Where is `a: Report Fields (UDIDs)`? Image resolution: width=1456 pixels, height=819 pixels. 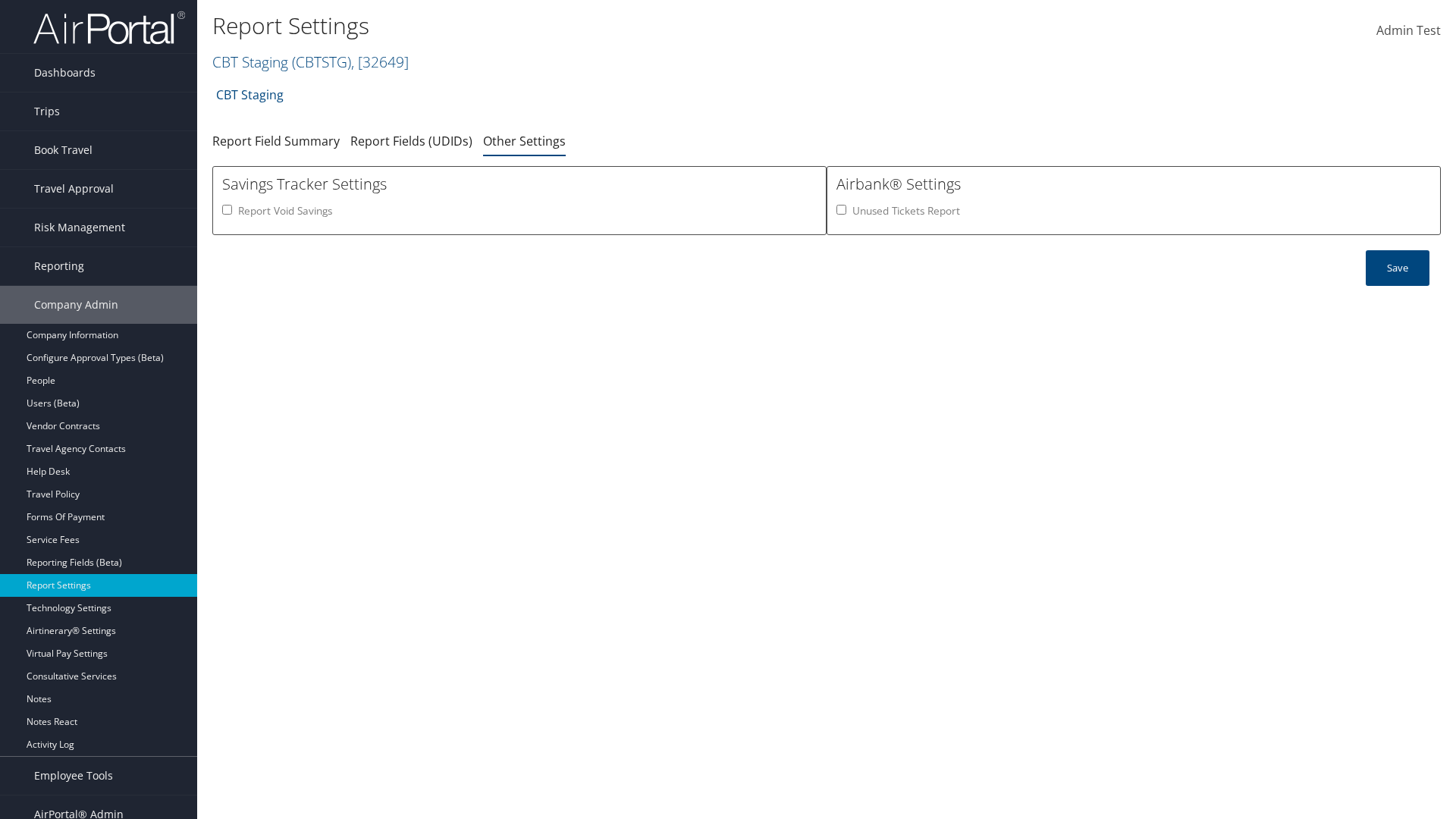
a: Report Fields (UDIDs) is located at coordinates (411, 141).